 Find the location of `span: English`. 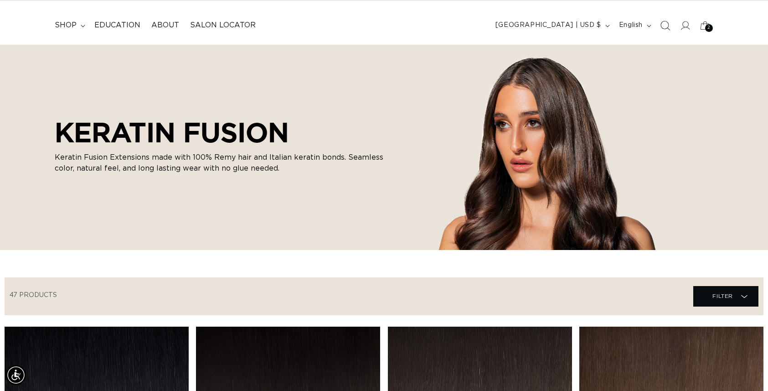

span: English is located at coordinates (631, 25).